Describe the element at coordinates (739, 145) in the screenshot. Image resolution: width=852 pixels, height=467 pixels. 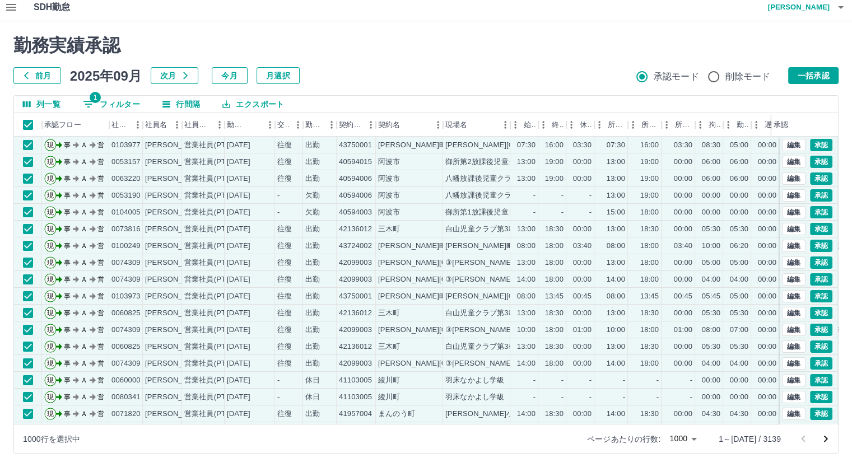
I see `div: 05:00` at that location.